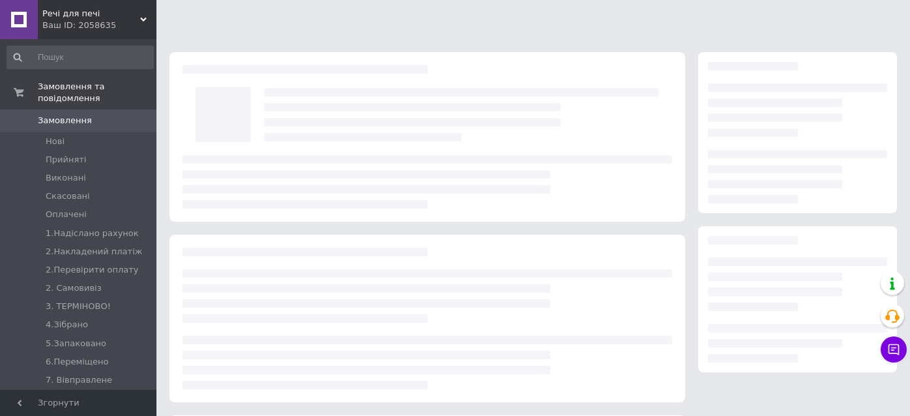  Describe the element at coordinates (92, 270) in the screenshot. I see `span: 2.Перевірити оплату` at that location.